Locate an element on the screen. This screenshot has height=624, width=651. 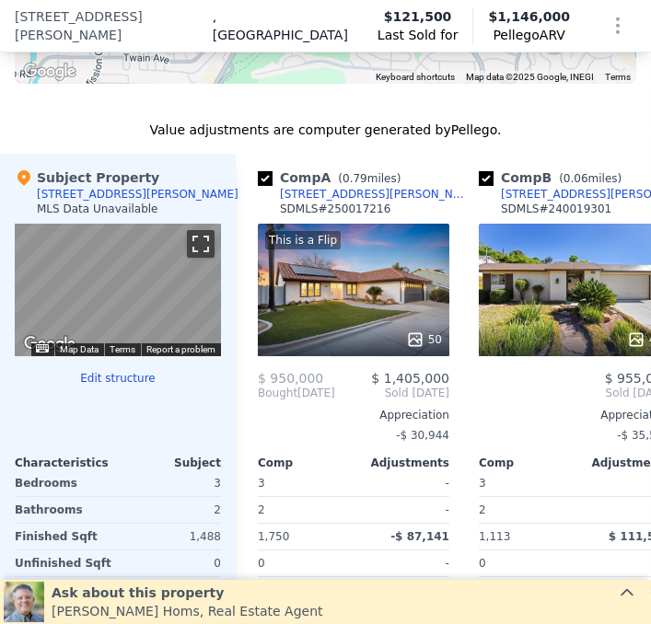
span: Pellego ARV is located at coordinates (528, 35).